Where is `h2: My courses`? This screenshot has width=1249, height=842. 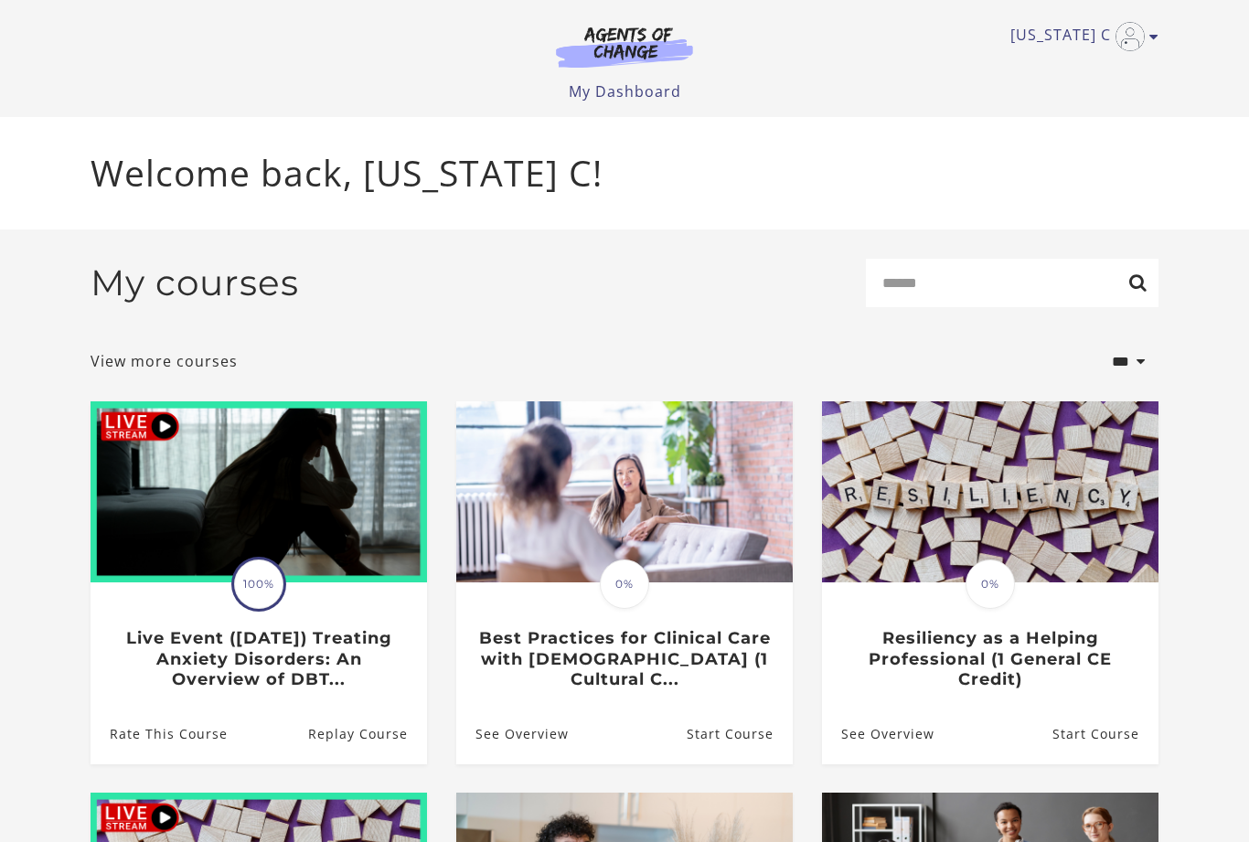 h2: My courses is located at coordinates (195, 283).